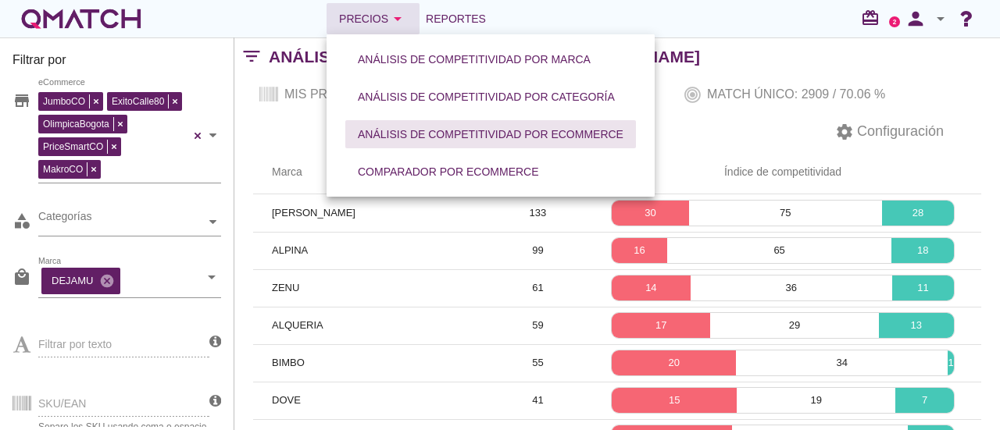 The height and width of the screenshot is (430, 1000). Describe the element at coordinates (62, 169) in the screenshot. I see `span: MakroCO` at that location.